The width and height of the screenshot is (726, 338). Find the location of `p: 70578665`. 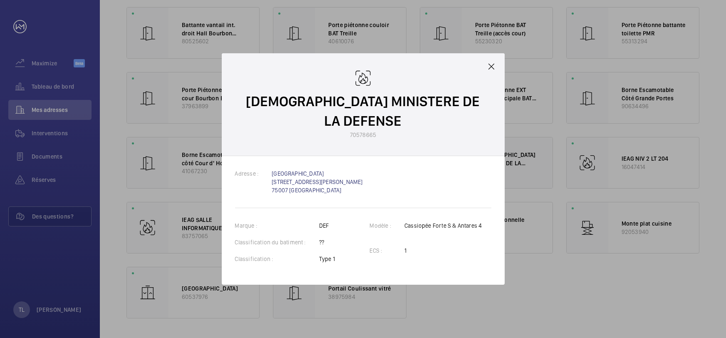

p: 70578665 is located at coordinates (363, 135).